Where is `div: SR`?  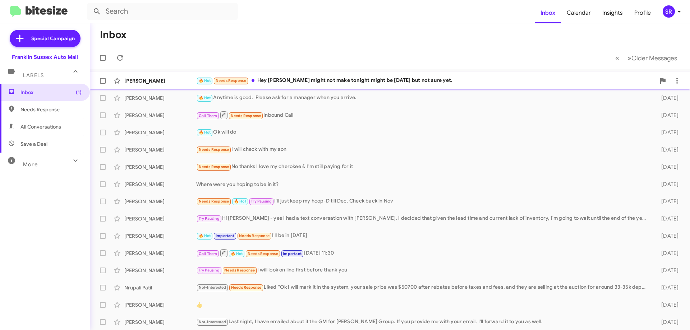 div: SR is located at coordinates (669, 11).